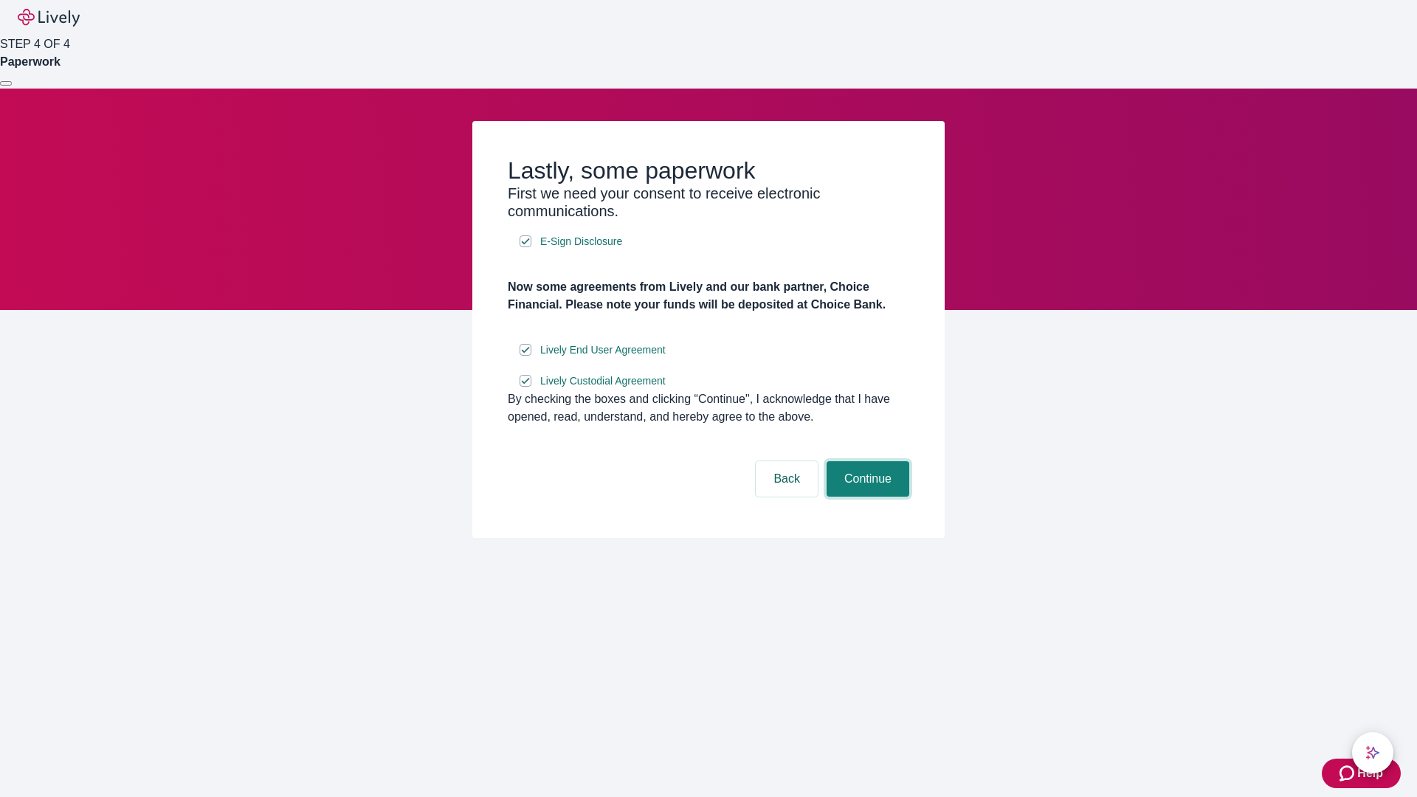 The width and height of the screenshot is (1417, 797). I want to click on svg: Lively AI Assistant, so click(1373, 753).